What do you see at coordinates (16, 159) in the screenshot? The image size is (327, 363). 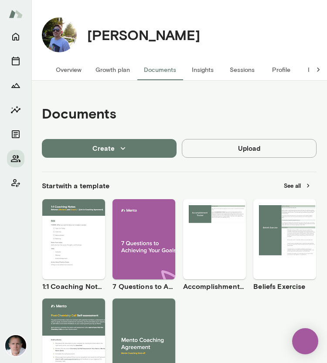 I see `button: Members` at bounding box center [16, 159].